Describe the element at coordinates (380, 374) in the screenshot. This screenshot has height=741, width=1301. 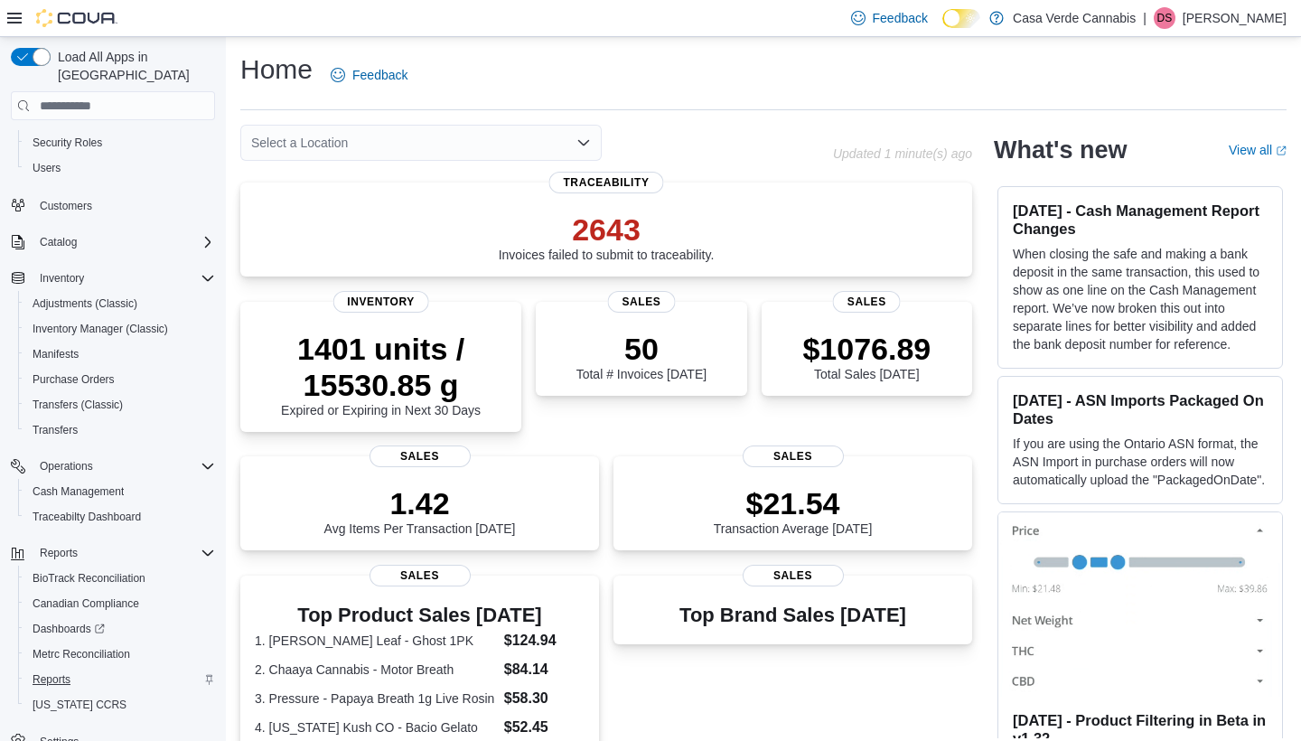
I see `div: Expired or Expiring in Next 30 Days` at that location.